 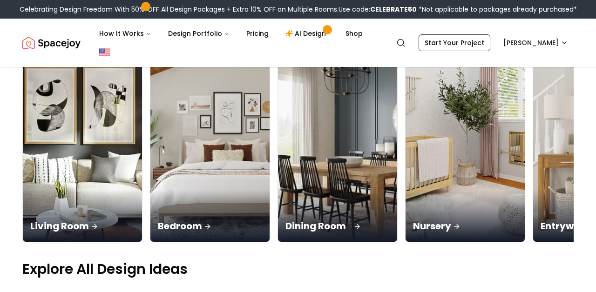 What do you see at coordinates (497, 9) in the screenshot?
I see `span: *Not applicable to packages already purchased*` at bounding box center [497, 9].